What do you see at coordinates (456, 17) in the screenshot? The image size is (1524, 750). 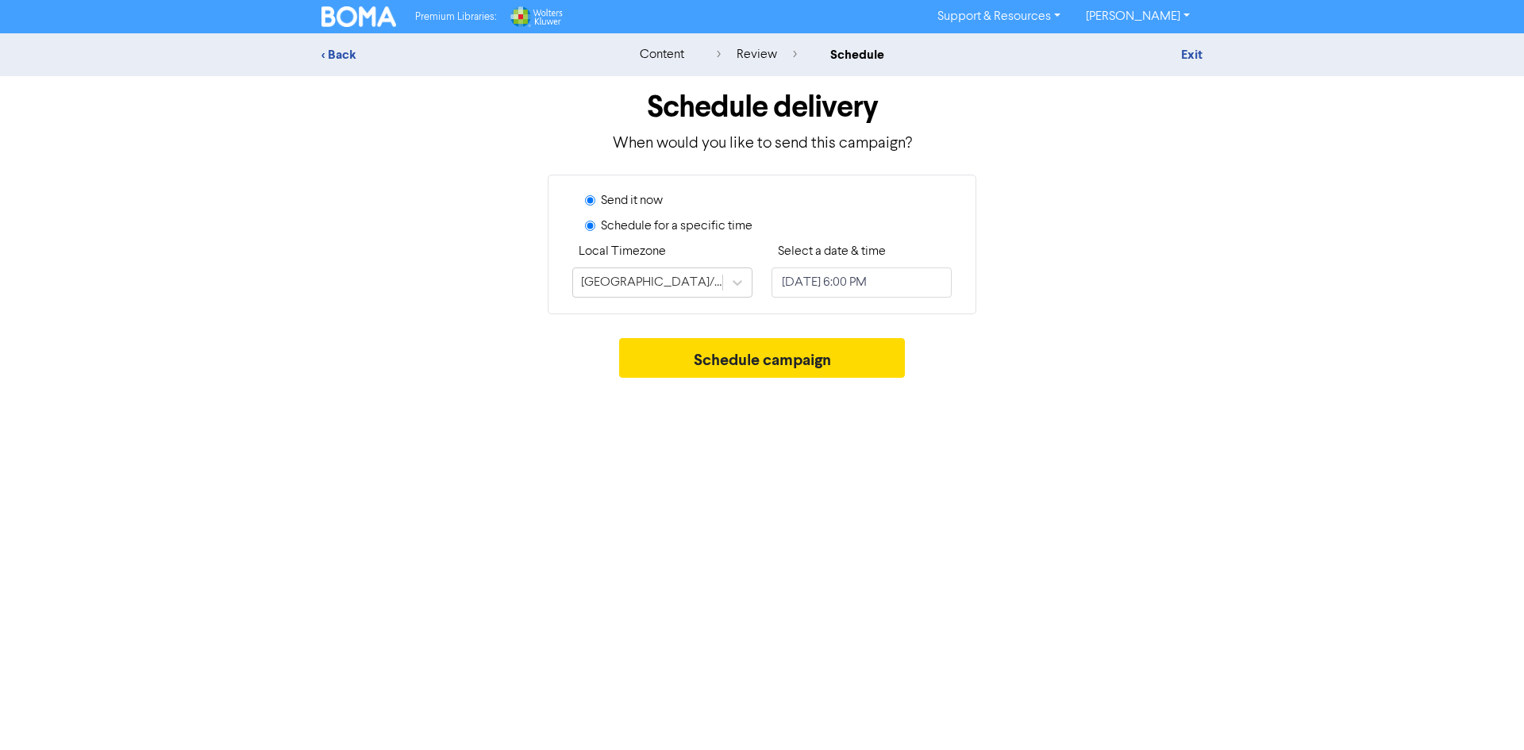 I see `span: Premium Libraries:` at bounding box center [456, 17].